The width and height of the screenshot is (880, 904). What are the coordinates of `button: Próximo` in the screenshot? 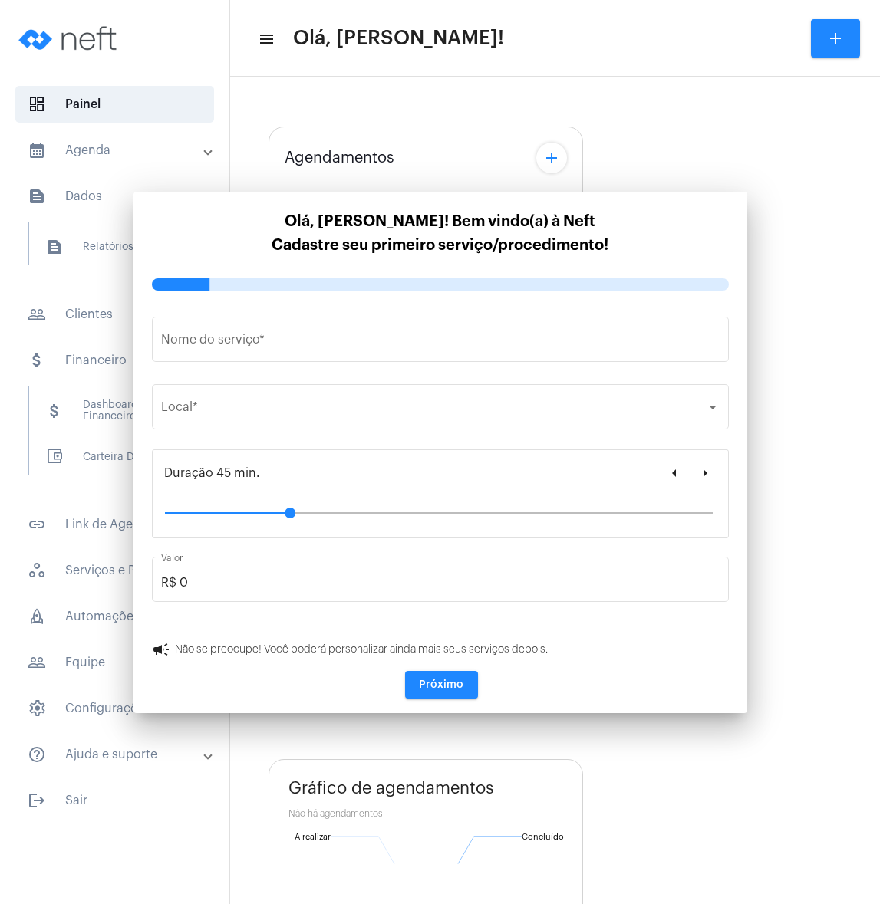 It's located at (441, 685).